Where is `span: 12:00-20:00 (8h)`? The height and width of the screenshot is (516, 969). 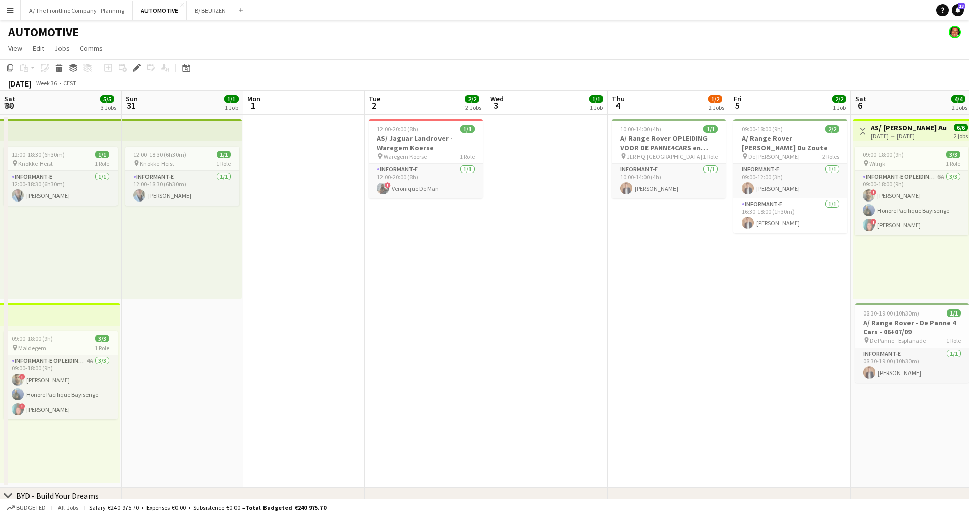
span: 12:00-20:00 (8h) is located at coordinates (397, 129).